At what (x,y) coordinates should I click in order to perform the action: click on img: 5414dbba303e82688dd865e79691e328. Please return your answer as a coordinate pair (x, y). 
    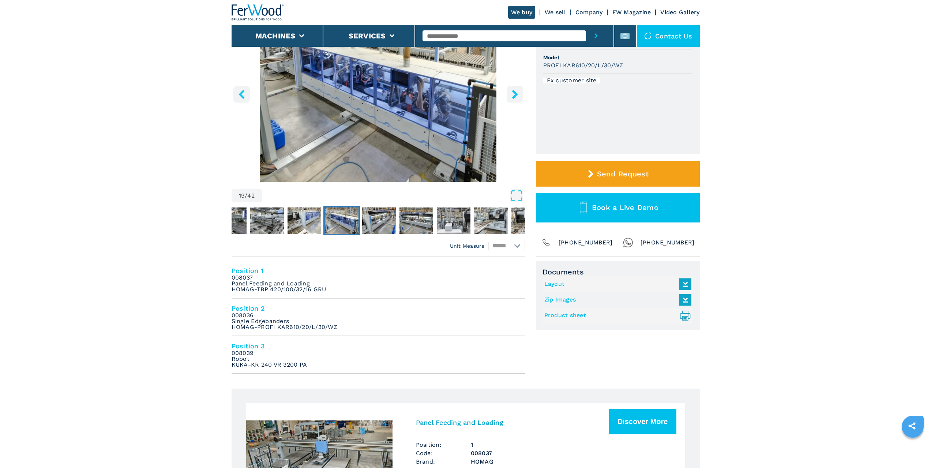
    Looking at the image, I should click on (378, 220).